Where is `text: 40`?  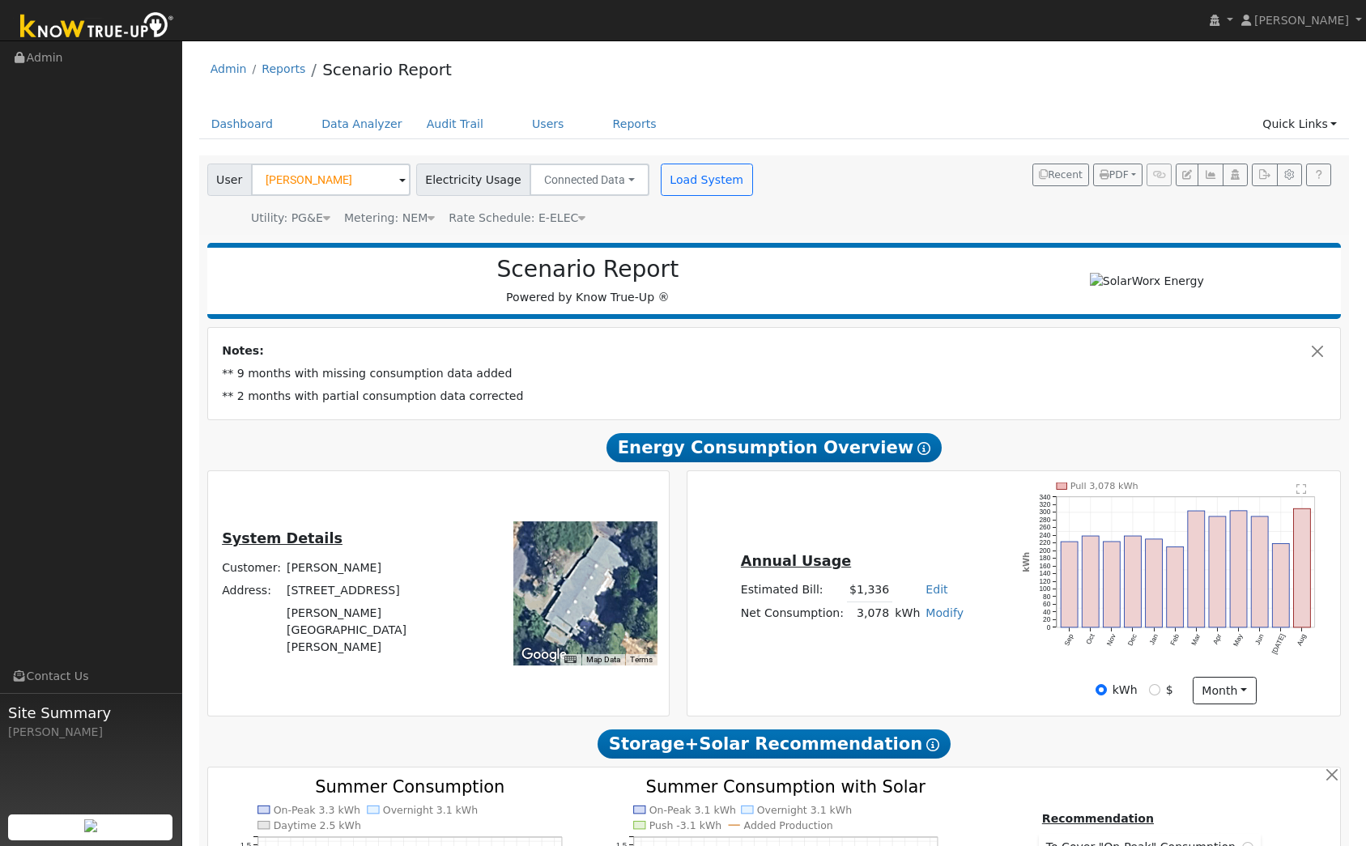
text: 40 is located at coordinates (1047, 612).